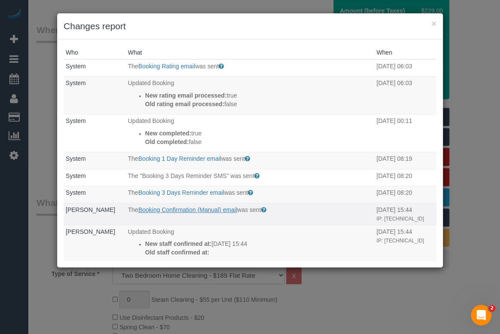  I want to click on th: When, so click(405, 52).